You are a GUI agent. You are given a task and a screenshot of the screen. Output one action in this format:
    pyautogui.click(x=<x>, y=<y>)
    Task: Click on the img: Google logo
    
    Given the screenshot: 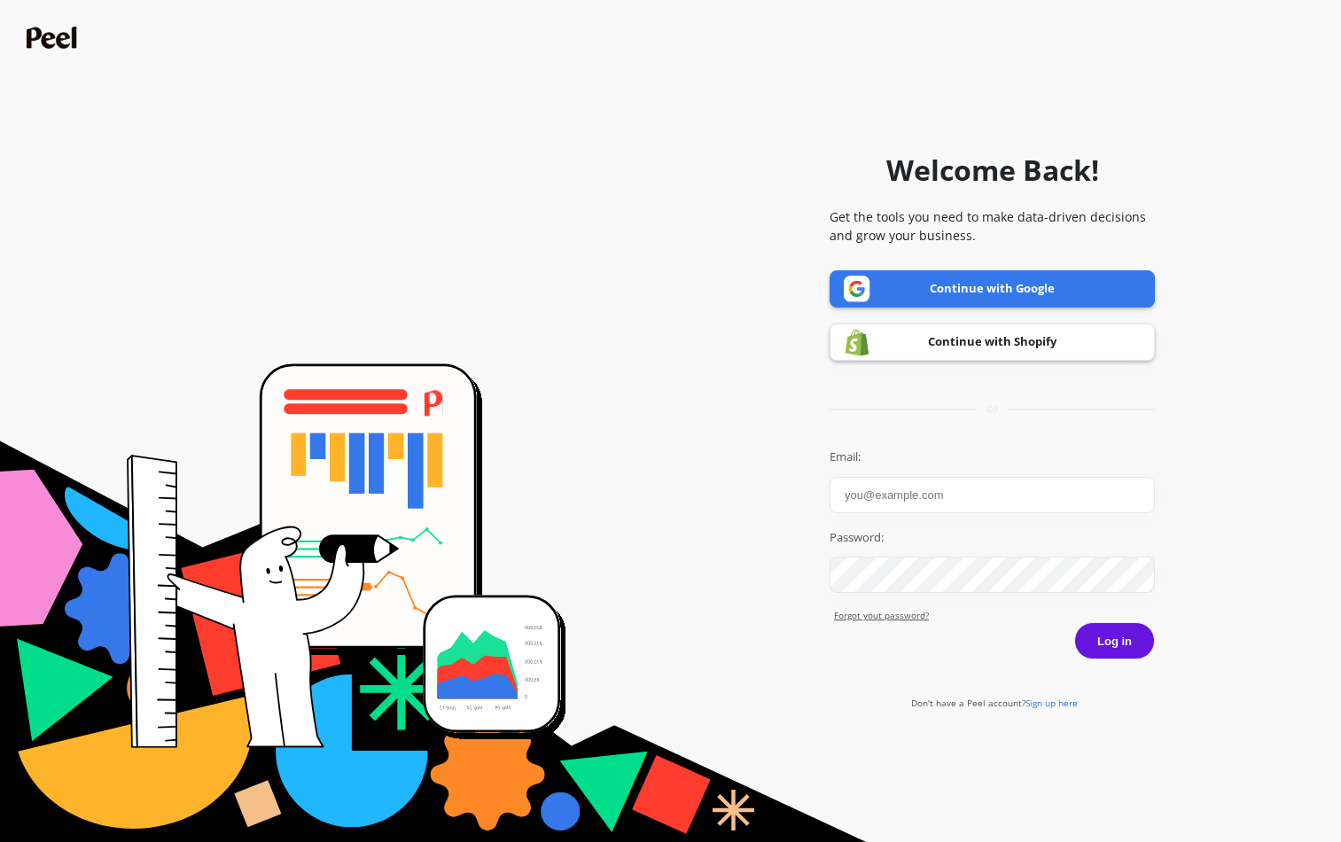 What is the action you would take?
    pyautogui.click(x=857, y=289)
    